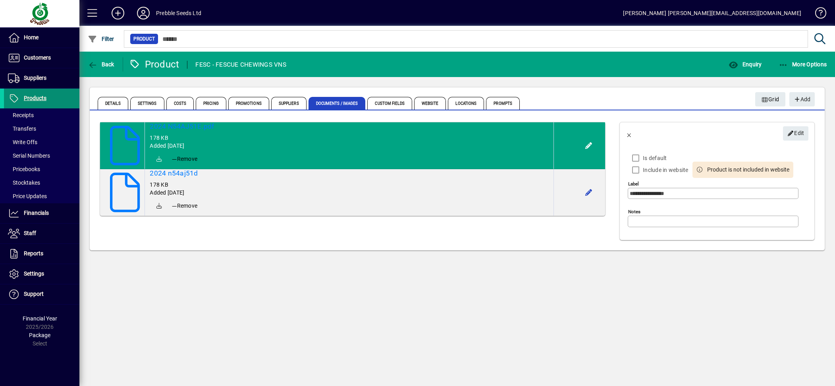 This screenshot has width=835, height=386. What do you see at coordinates (430, 103) in the screenshot?
I see `span: Website` at bounding box center [430, 103].